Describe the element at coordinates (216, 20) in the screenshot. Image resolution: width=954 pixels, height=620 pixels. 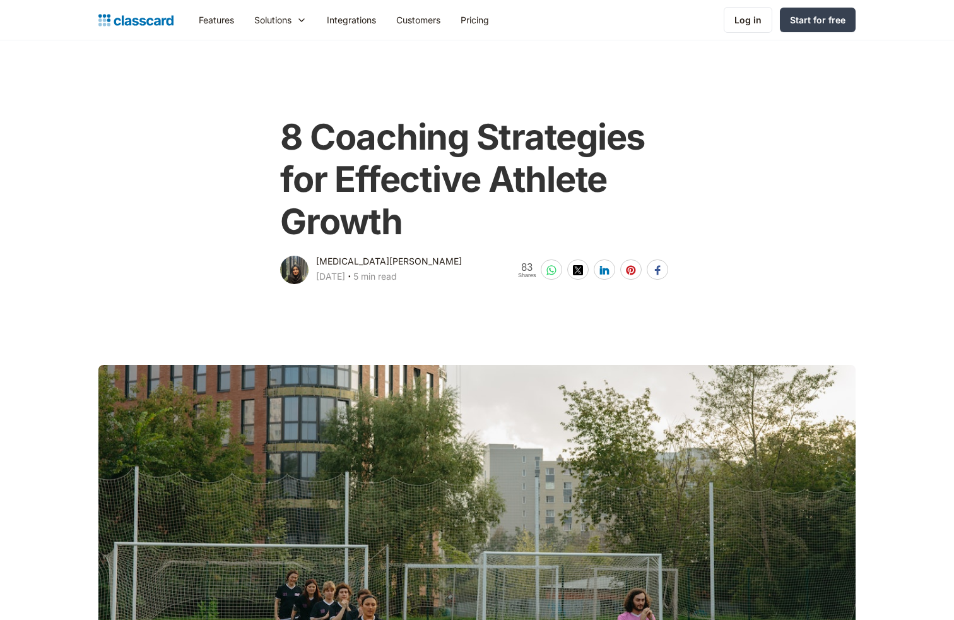
I see `a: Features` at that location.